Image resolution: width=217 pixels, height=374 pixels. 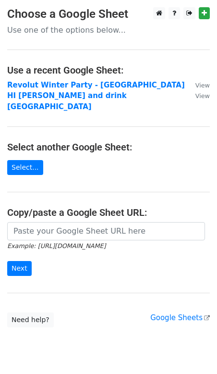 What do you see at coordinates (109, 14) in the screenshot?
I see `h3: Choose a Google Sheet` at bounding box center [109, 14].